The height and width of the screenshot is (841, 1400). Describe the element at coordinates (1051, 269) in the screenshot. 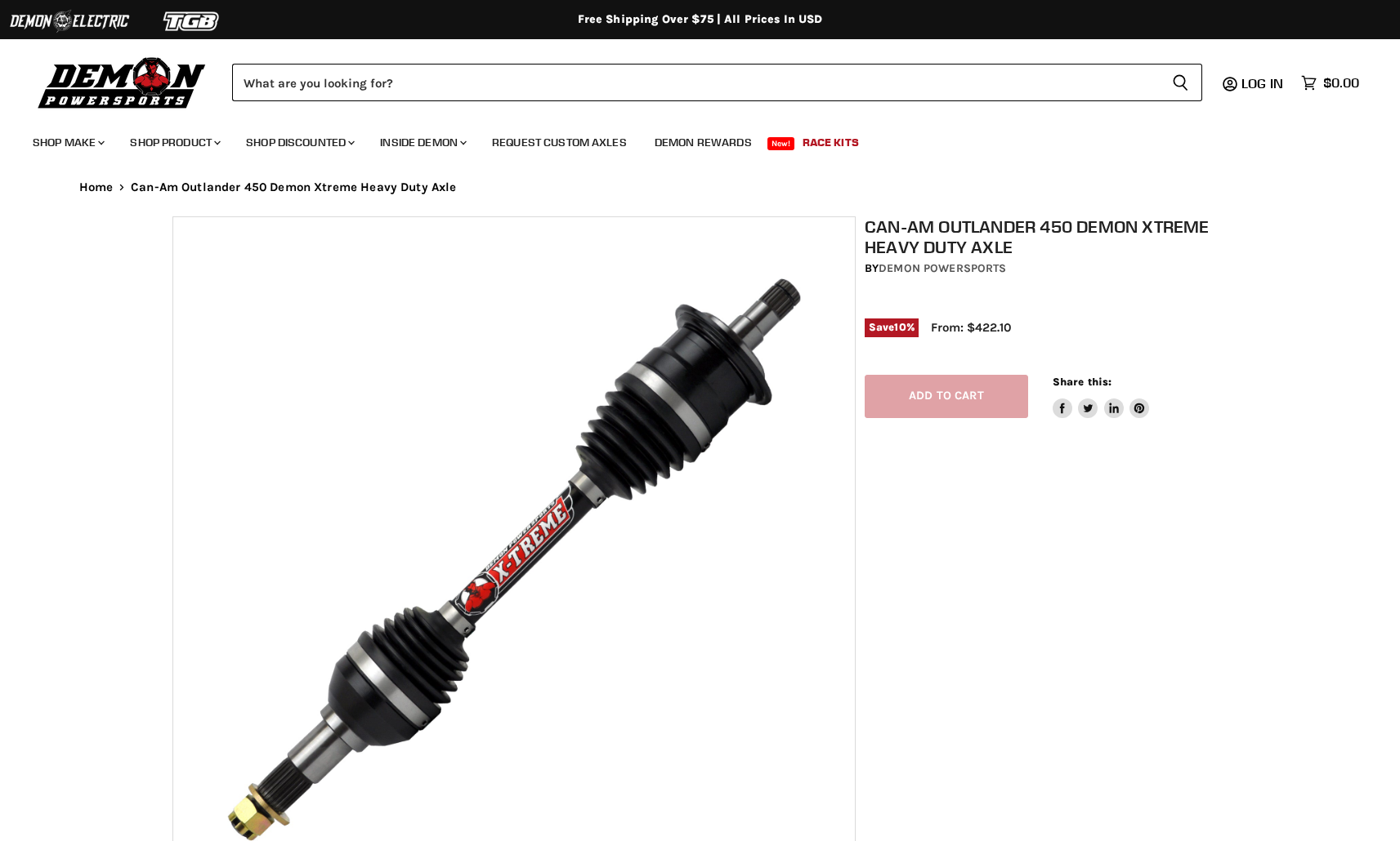

I see `div: by` at that location.